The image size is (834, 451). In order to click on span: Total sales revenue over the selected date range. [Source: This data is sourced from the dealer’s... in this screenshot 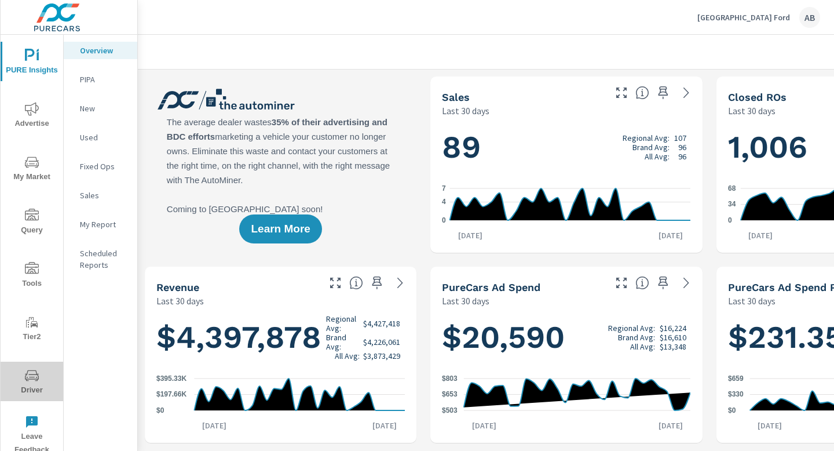, I will do `click(356, 283)`.